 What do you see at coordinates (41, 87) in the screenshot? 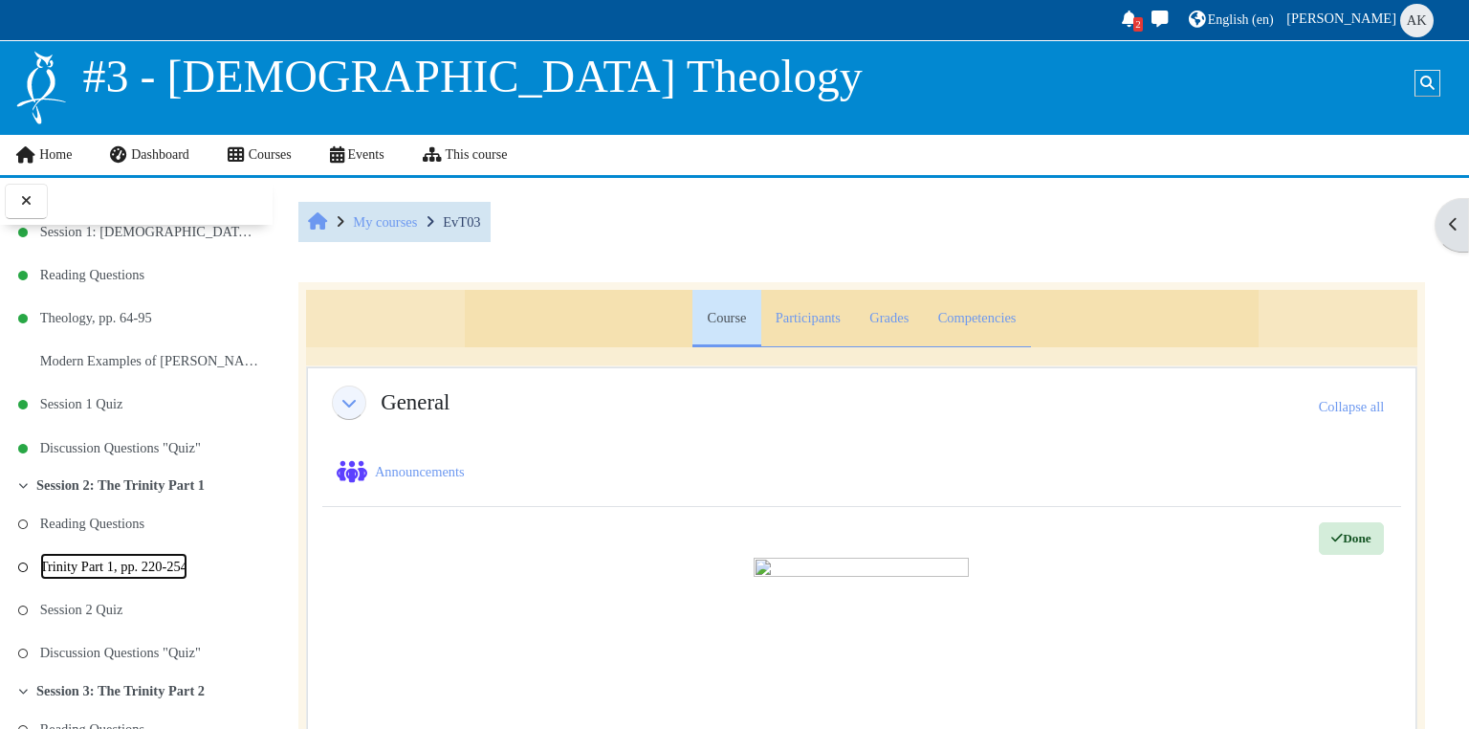
I see `img: Logo` at bounding box center [41, 87].